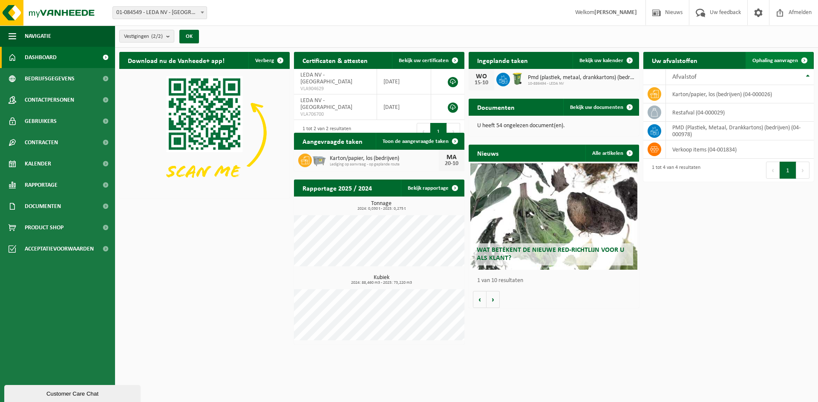 The image size is (818, 402). I want to click on span: Bedrijfsgegevens, so click(49, 79).